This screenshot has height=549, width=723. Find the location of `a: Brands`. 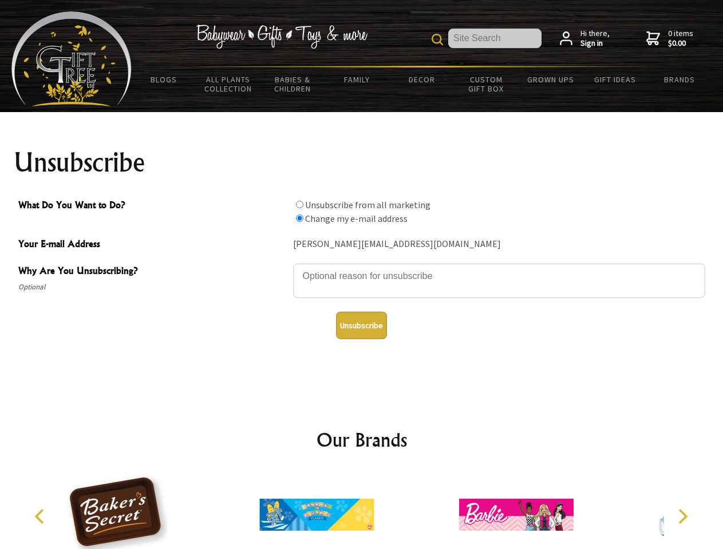

a: Brands is located at coordinates (679, 80).